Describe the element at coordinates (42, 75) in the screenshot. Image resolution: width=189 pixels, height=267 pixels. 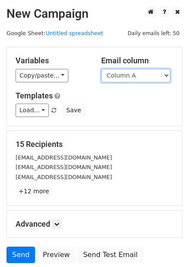
I see `a: Copy/paste...` at that location.